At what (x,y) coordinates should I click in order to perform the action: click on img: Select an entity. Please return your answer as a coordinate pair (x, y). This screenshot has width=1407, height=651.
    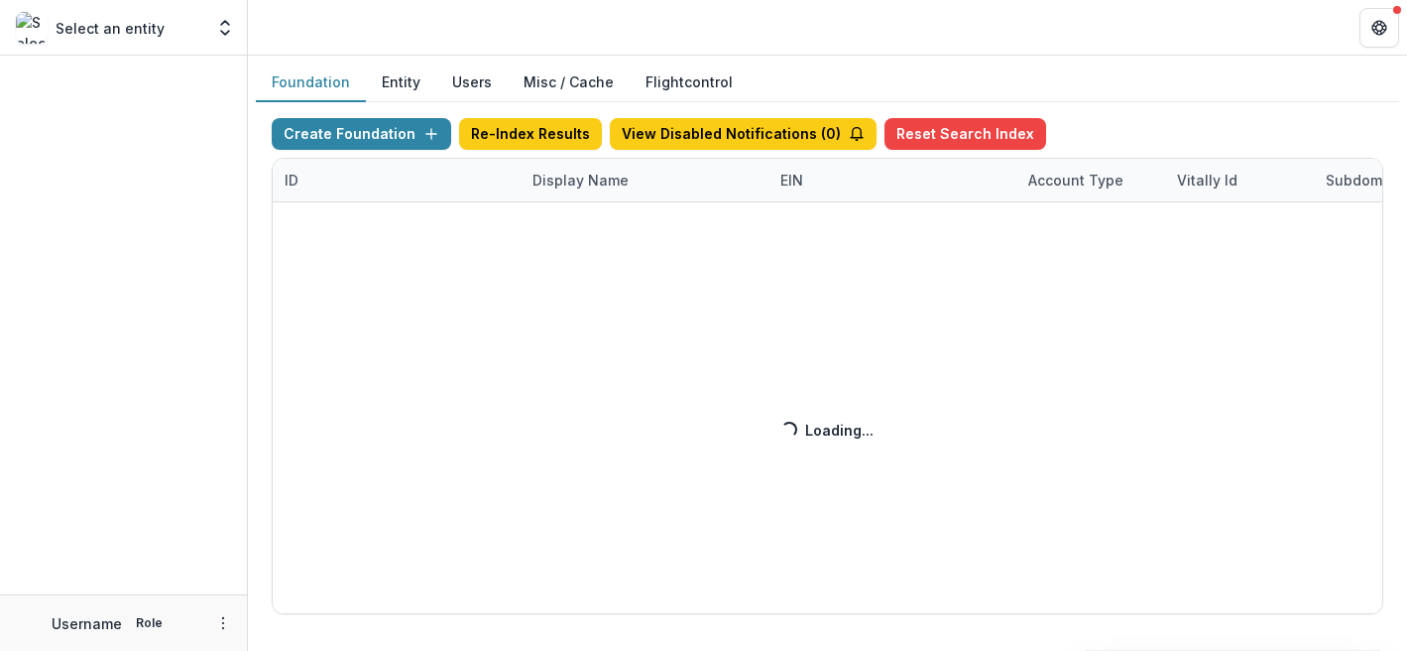
    Looking at the image, I should click on (32, 28).